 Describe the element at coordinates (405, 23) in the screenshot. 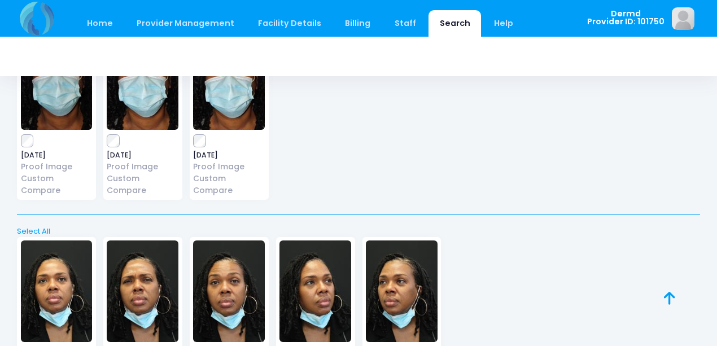

I see `a: Staff` at that location.